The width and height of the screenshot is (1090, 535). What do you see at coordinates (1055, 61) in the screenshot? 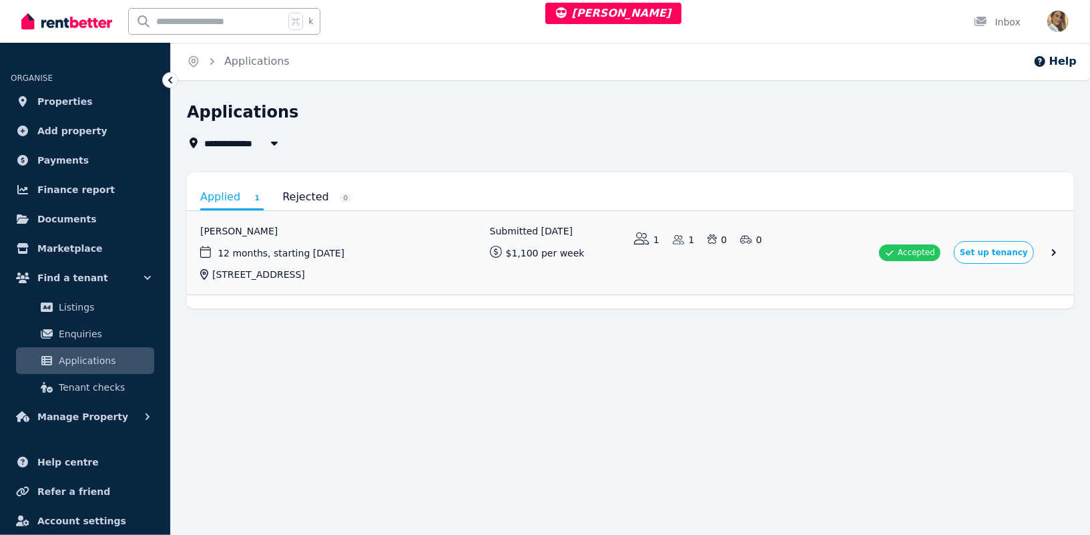
I see `button: Help` at bounding box center [1055, 61].